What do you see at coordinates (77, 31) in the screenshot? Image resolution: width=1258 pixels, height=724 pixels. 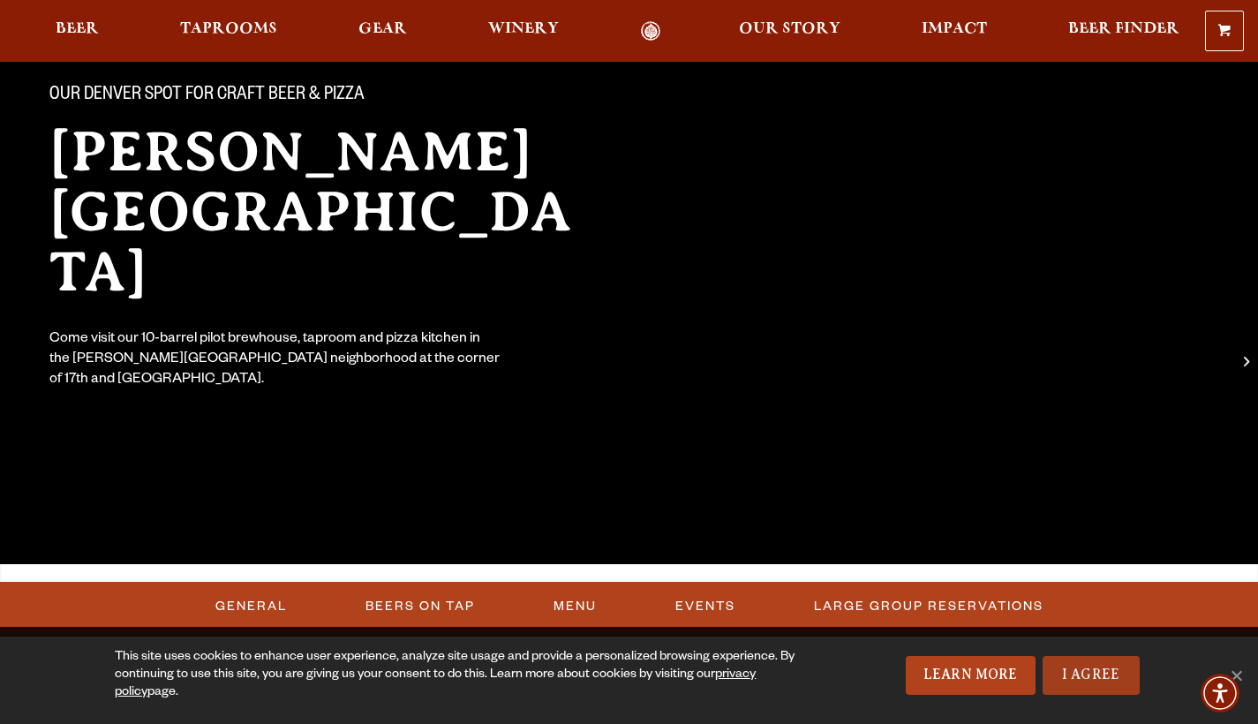 I see `a: Beer` at bounding box center [77, 31].